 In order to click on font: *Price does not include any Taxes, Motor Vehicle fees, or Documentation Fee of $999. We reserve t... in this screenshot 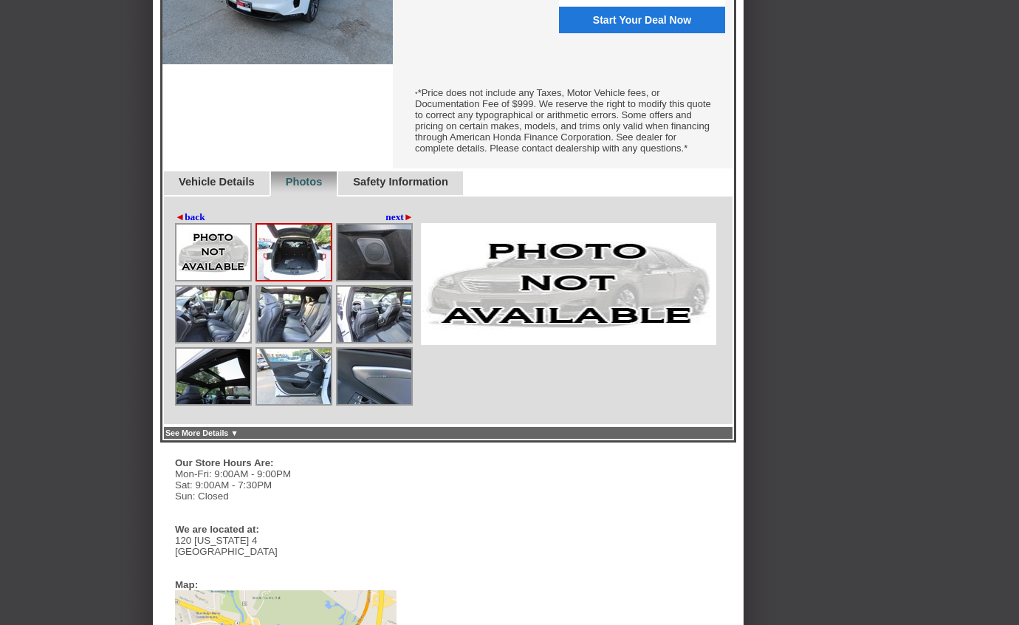, I will do `click(563, 120)`.